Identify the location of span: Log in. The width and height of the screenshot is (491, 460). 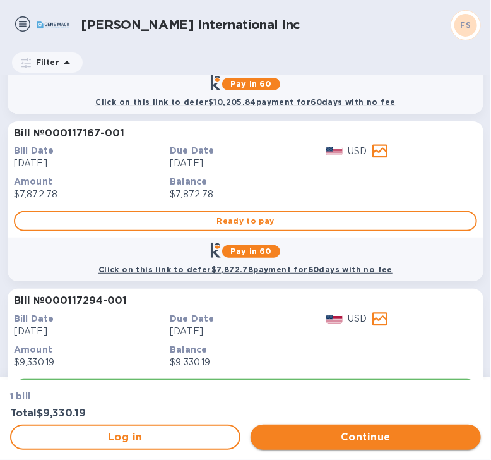
(125, 437).